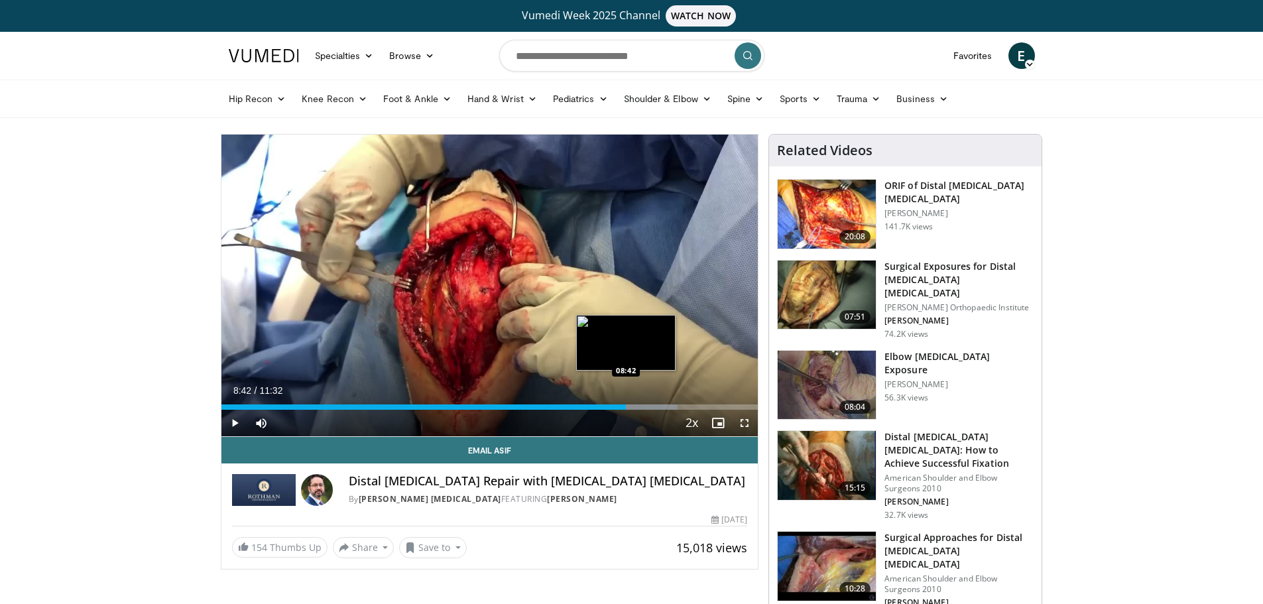 This screenshot has height=604, width=1263. I want to click on a: E, so click(1022, 56).